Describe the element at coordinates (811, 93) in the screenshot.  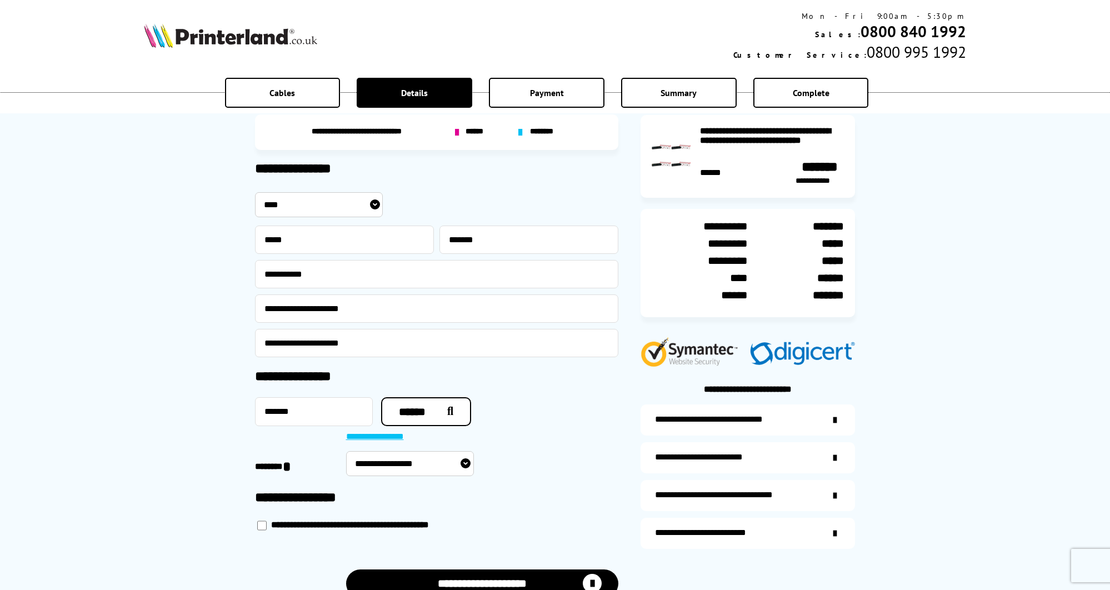
I see `span: Complete` at that location.